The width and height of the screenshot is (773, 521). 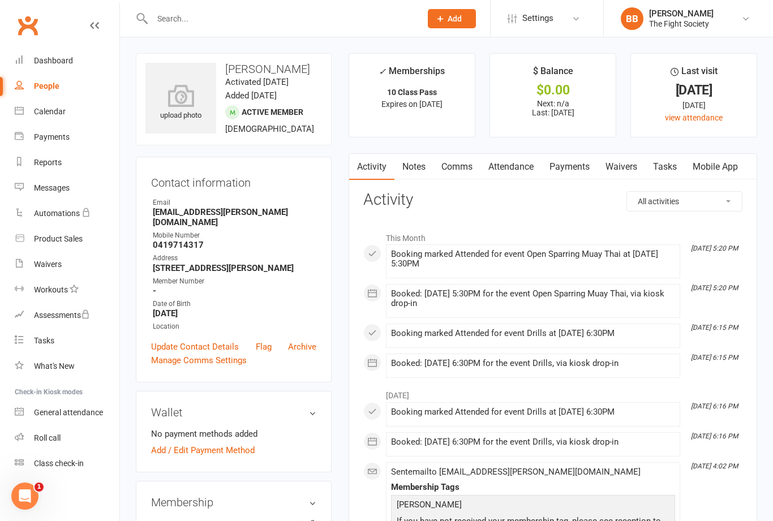 What do you see at coordinates (553, 235) in the screenshot?
I see `li: This Month` at bounding box center [553, 235].